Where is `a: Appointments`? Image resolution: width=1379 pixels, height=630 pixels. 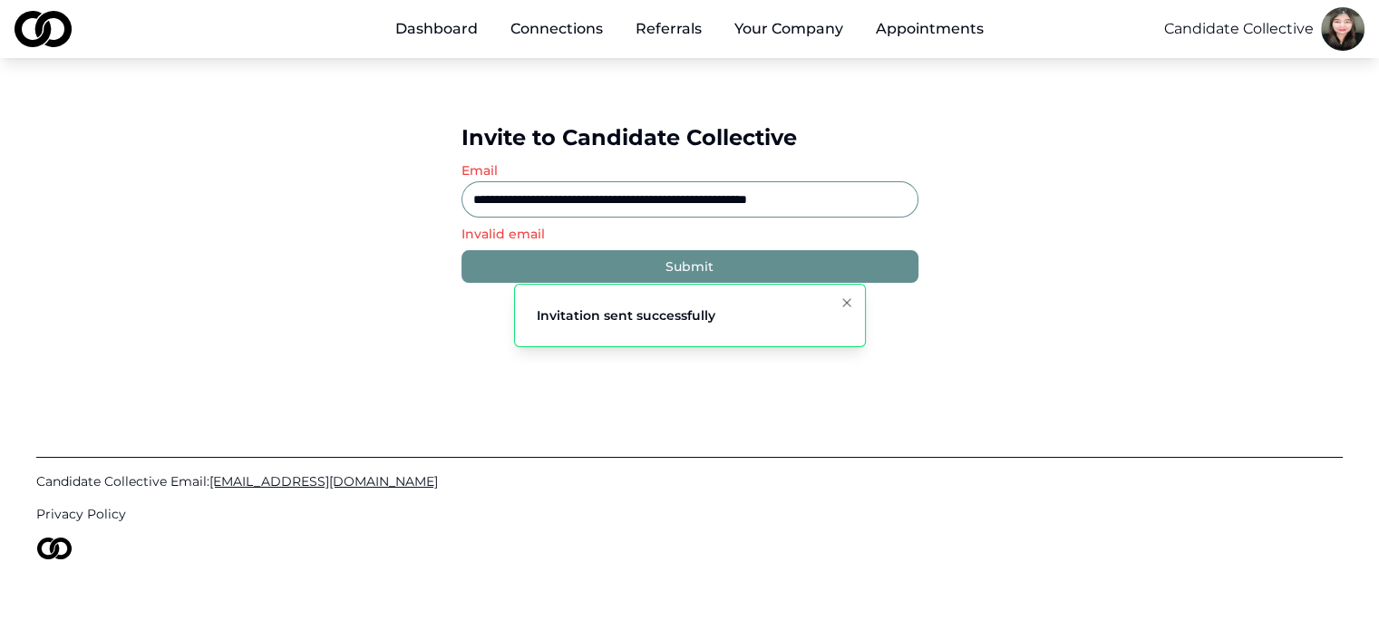
a: Appointments is located at coordinates (929, 29).